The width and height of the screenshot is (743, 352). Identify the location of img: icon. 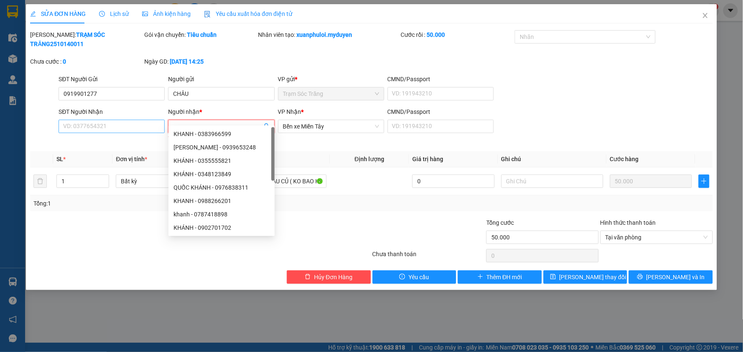
(207, 14).